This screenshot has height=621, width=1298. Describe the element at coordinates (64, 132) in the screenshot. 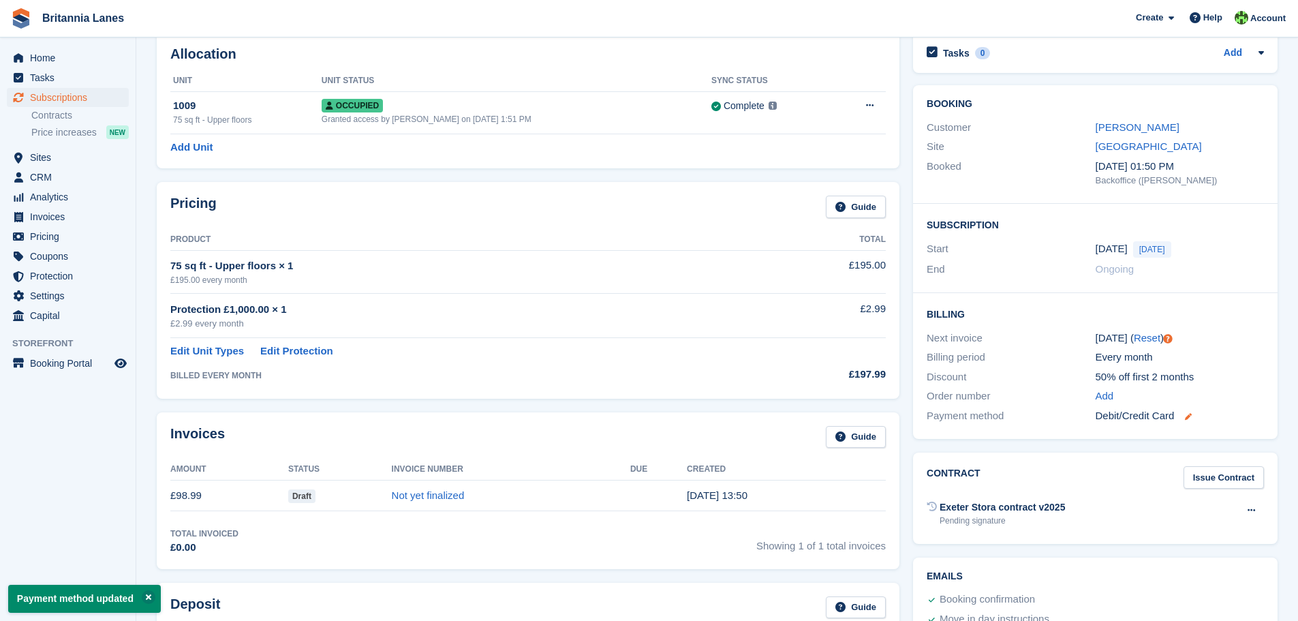

I see `span: Price increases` at that location.